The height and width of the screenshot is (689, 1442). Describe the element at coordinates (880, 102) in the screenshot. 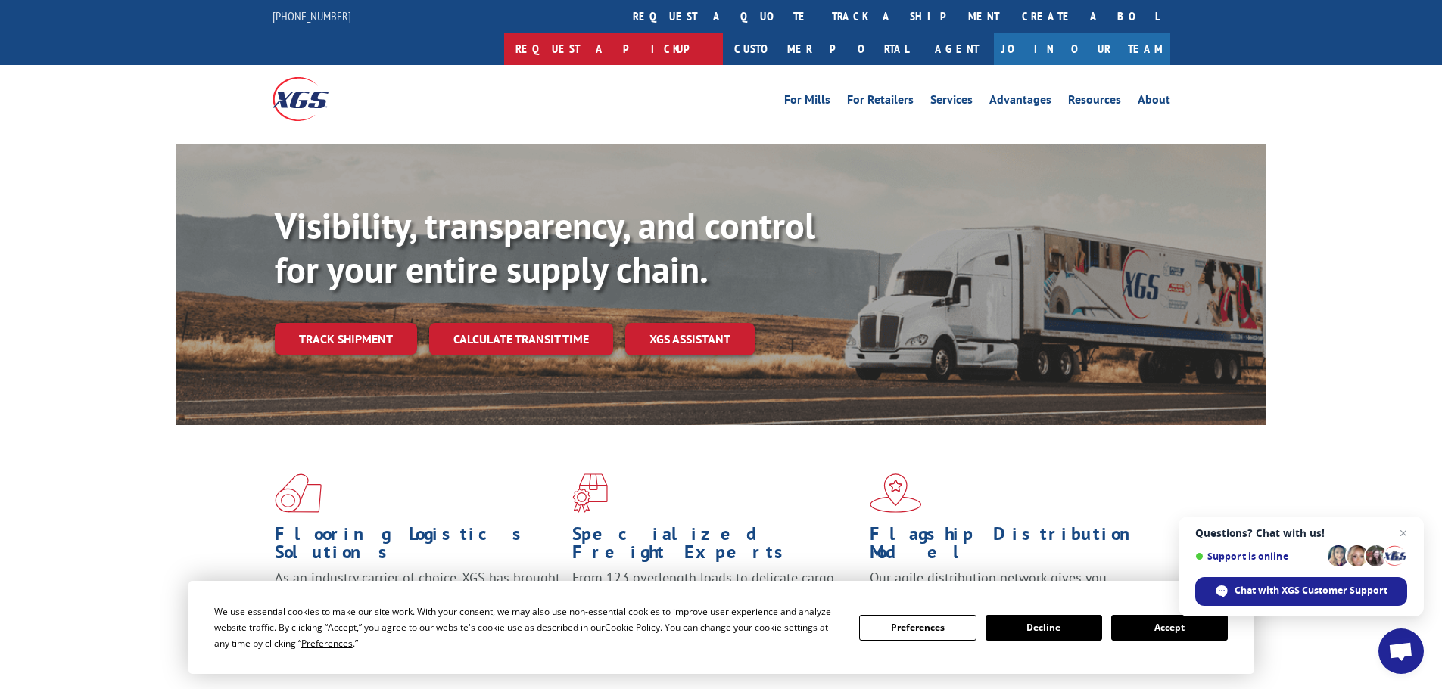

I see `a: For Retailers` at that location.